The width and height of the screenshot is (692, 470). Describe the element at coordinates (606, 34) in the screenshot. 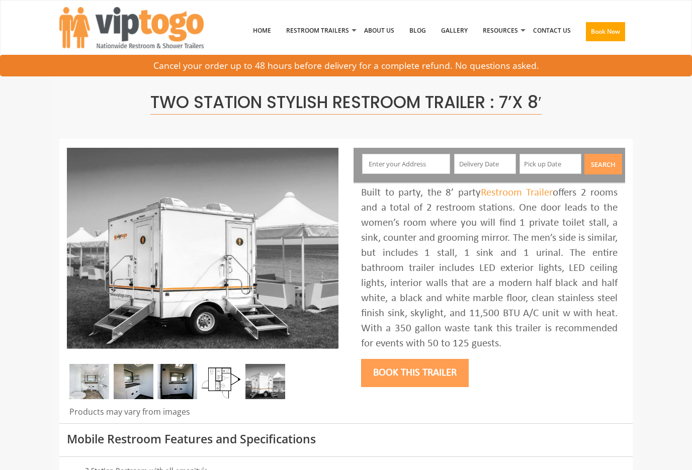

I see `a: Book Now` at that location.